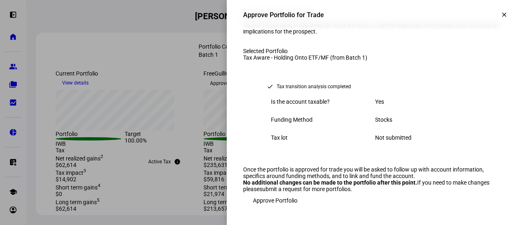 The width and height of the screenshot is (523, 225). I want to click on div: Tax Aware - Holding Onto ETF/MF (from Batch 1), so click(375, 58).